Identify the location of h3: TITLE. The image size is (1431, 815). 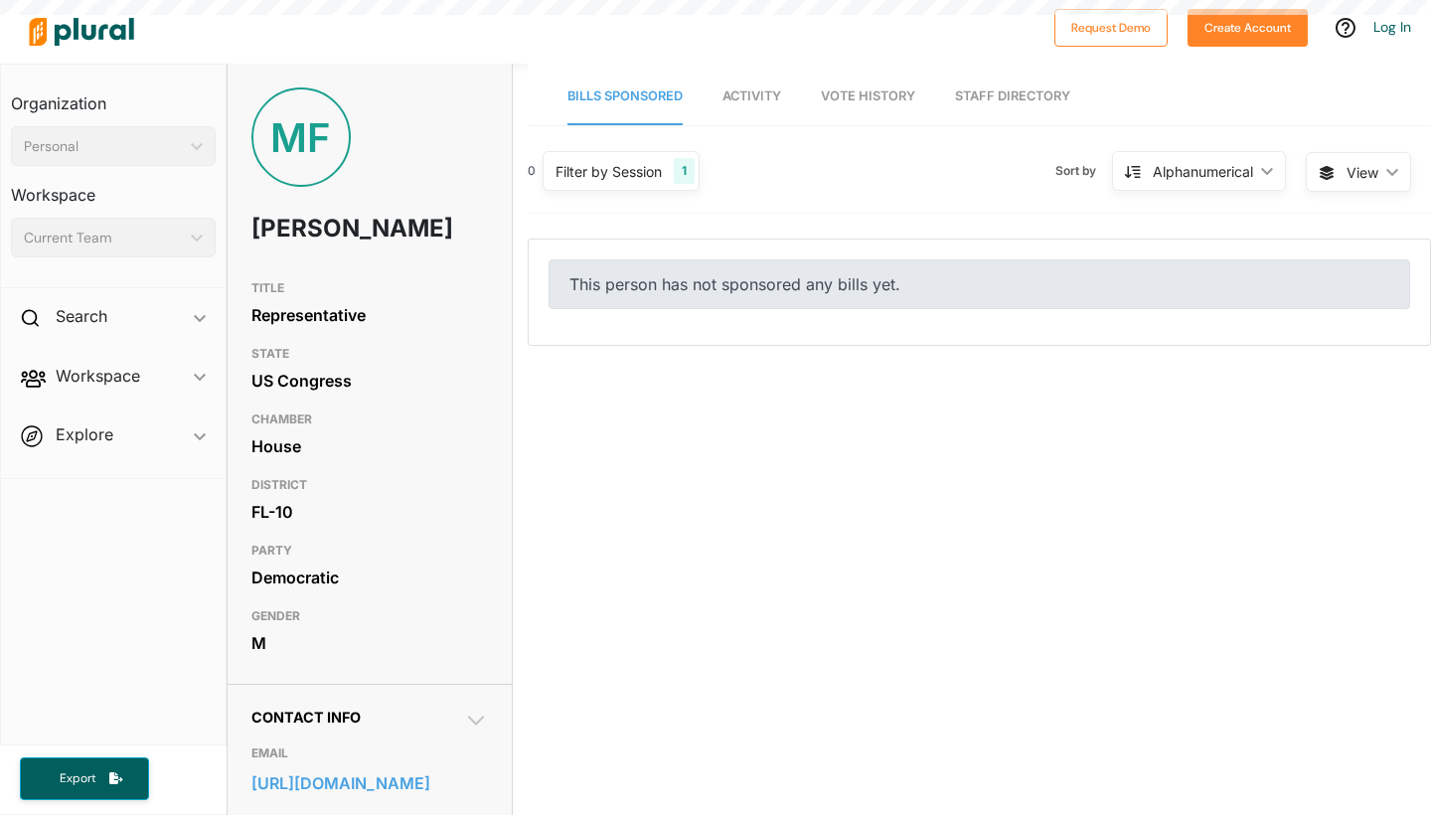
(370, 288).